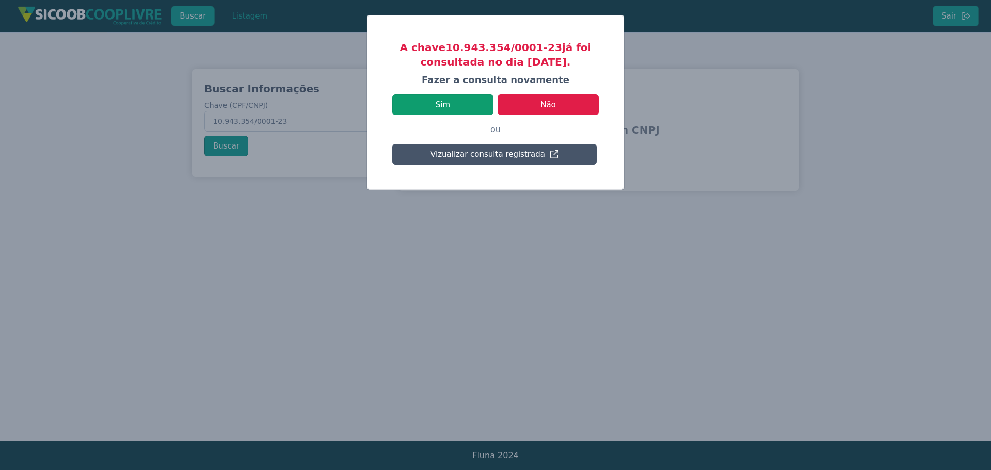 This screenshot has width=991, height=470. I want to click on button: Sim, so click(443, 105).